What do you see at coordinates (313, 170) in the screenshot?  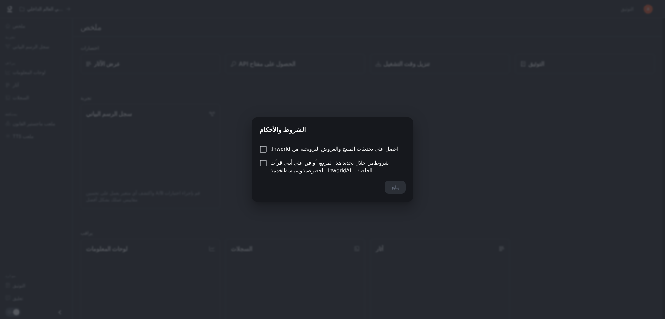 I see `font: الخصوصية` at bounding box center [313, 170].